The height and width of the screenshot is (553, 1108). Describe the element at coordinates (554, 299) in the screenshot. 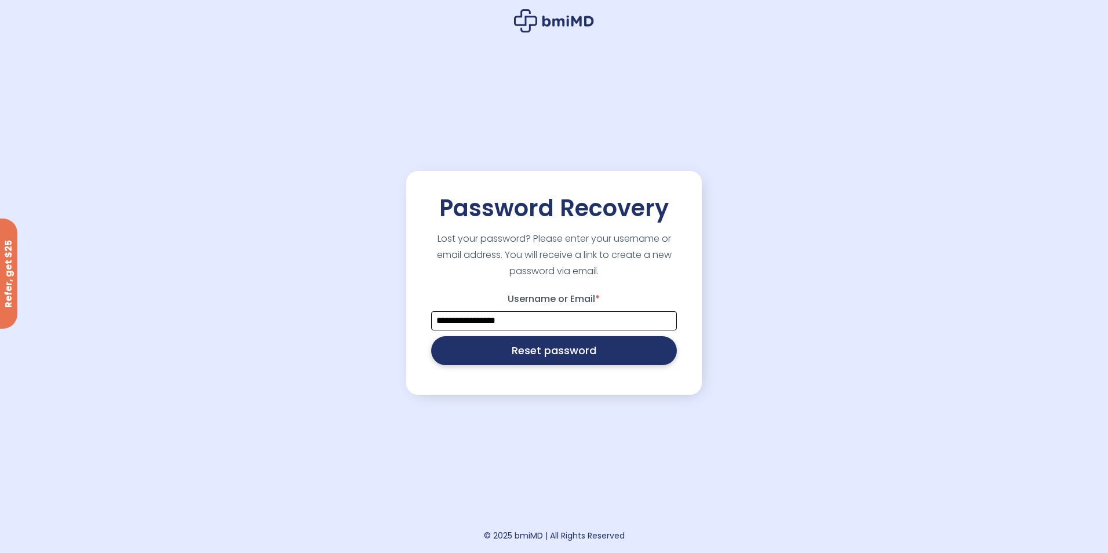

I see `label: Username or Email` at that location.